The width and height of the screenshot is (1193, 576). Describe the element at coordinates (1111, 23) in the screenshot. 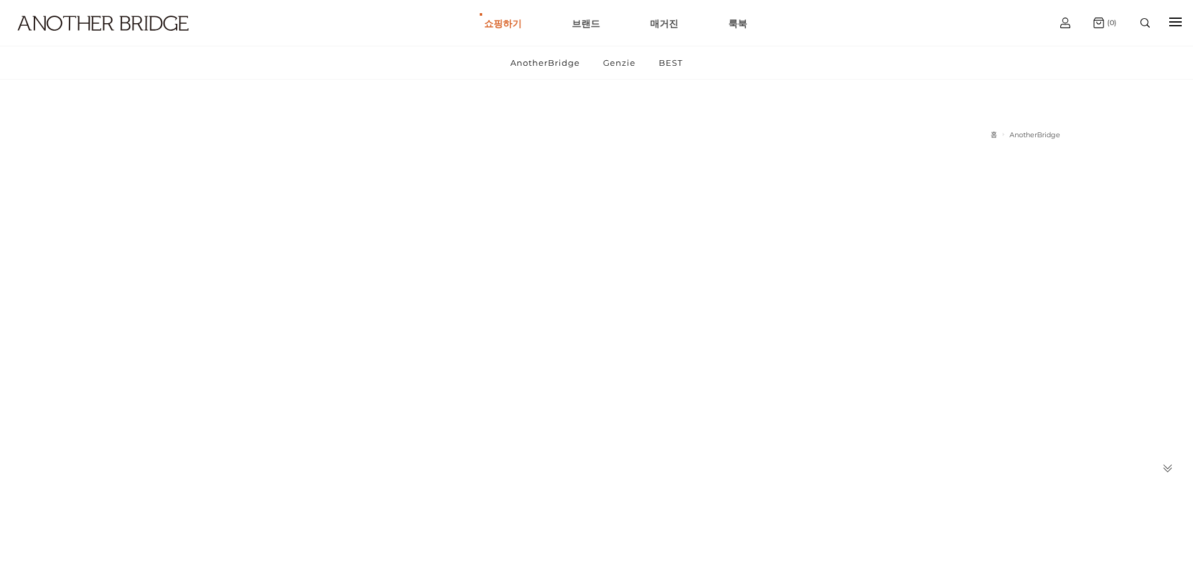

I see `span: (0)` at that location.